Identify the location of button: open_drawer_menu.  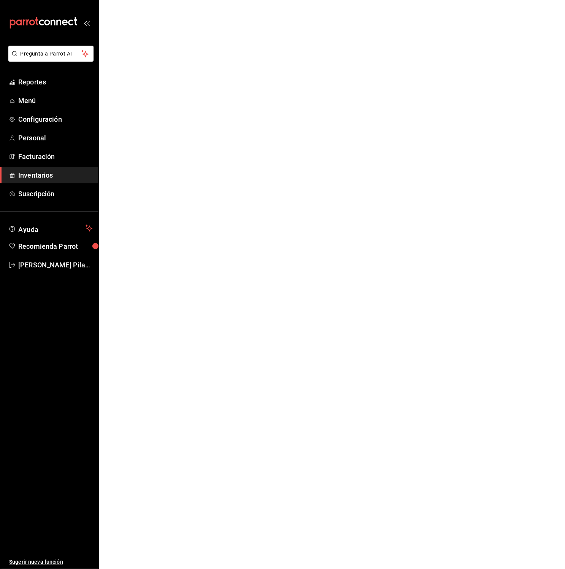
(87, 23).